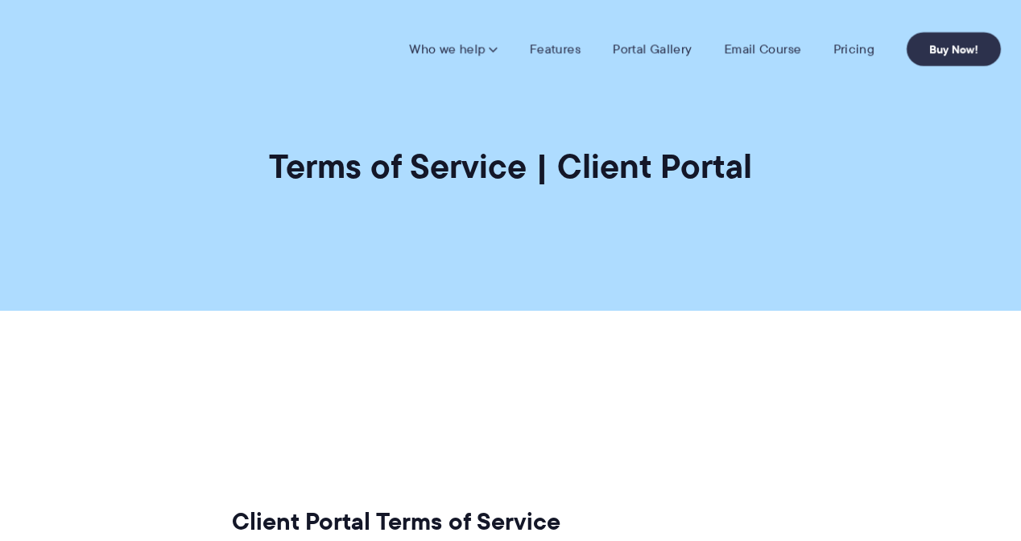 The height and width of the screenshot is (541, 1021). I want to click on a: Buy Now!, so click(954, 49).